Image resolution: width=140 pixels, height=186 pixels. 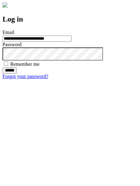 I want to click on a: Forgot your password?, so click(x=25, y=76).